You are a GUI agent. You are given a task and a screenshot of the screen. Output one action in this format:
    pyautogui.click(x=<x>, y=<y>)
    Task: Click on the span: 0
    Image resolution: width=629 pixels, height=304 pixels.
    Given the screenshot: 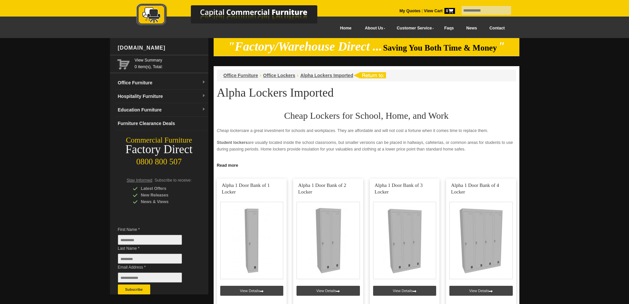 What is the action you would take?
    pyautogui.click(x=450, y=11)
    